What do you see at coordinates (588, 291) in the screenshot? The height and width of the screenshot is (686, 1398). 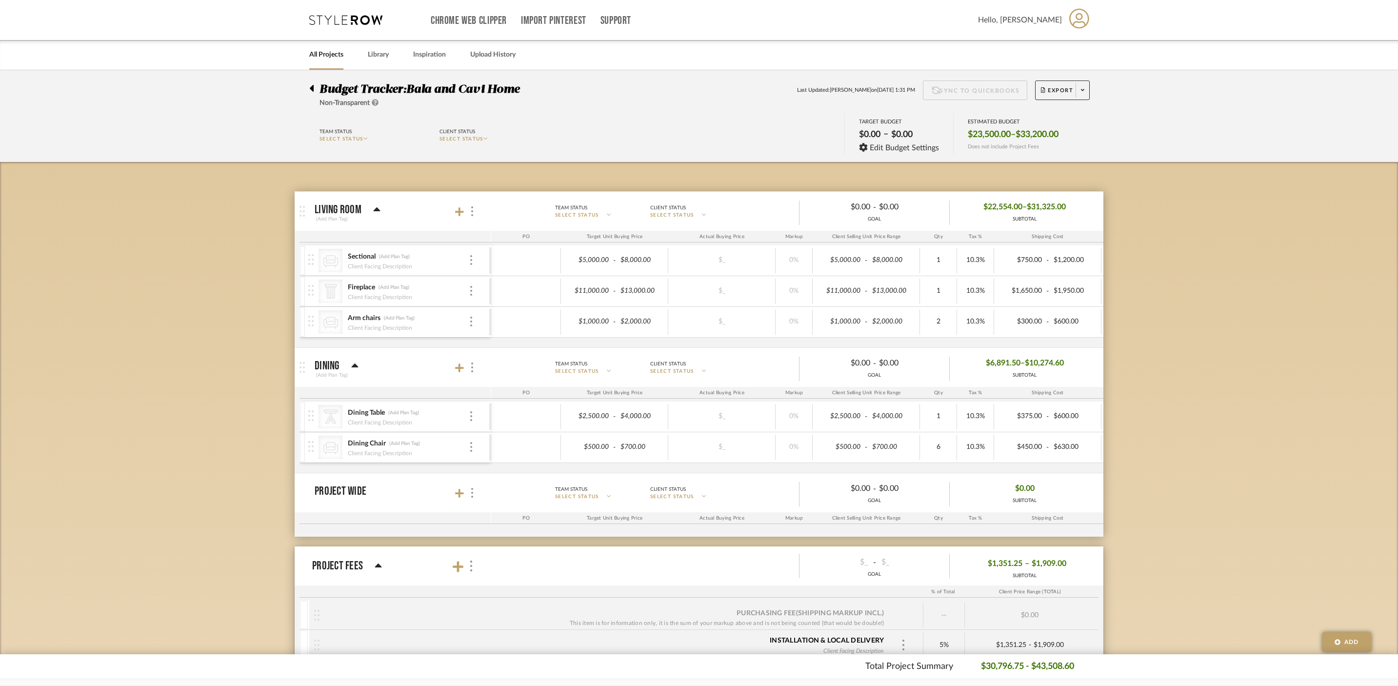 I see `div: $11,000.00` at bounding box center [588, 291].